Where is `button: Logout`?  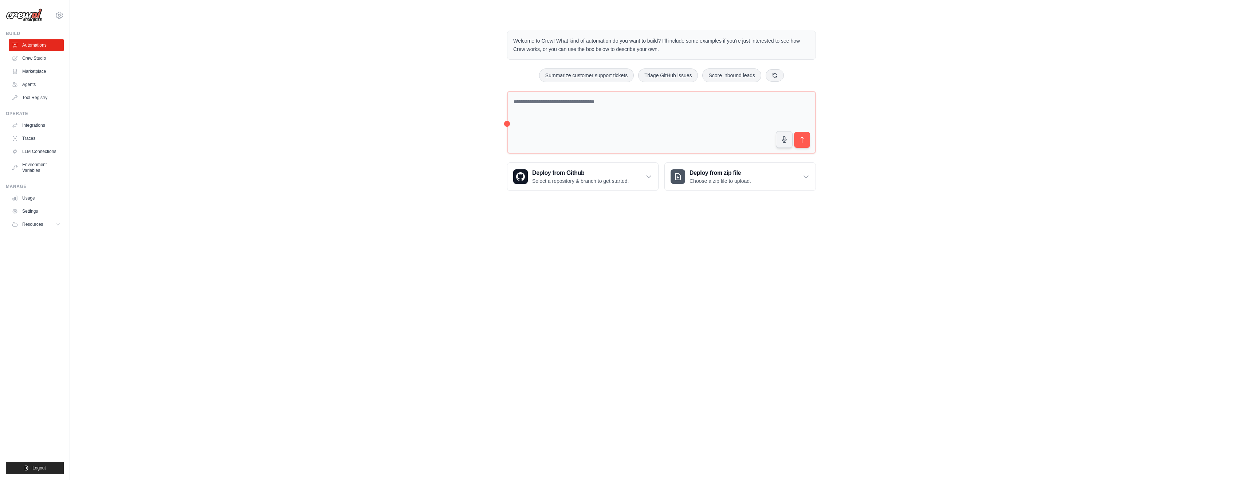 button: Logout is located at coordinates (35, 468).